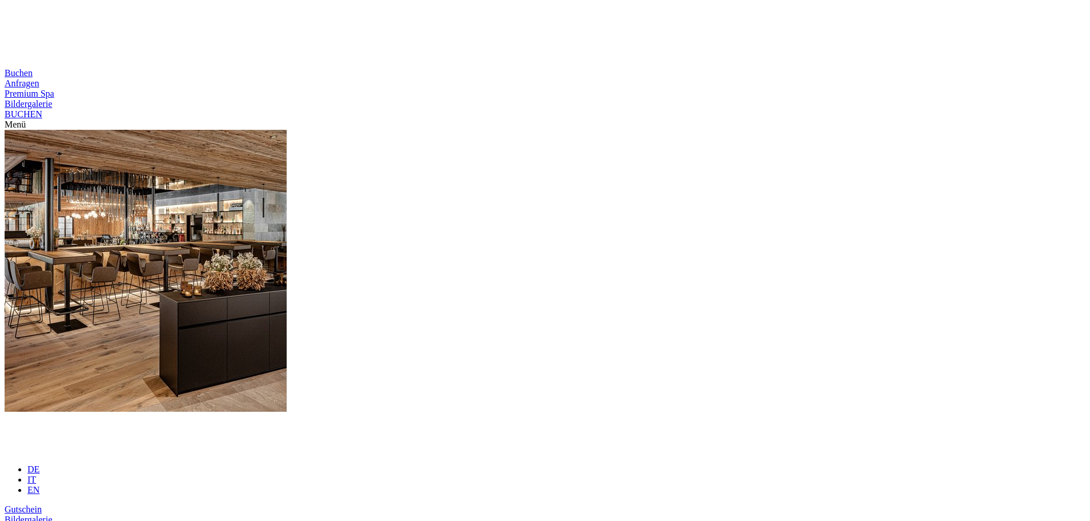 This screenshot has height=521, width=1090. What do you see at coordinates (22, 83) in the screenshot?
I see `a: Anfragen` at bounding box center [22, 83].